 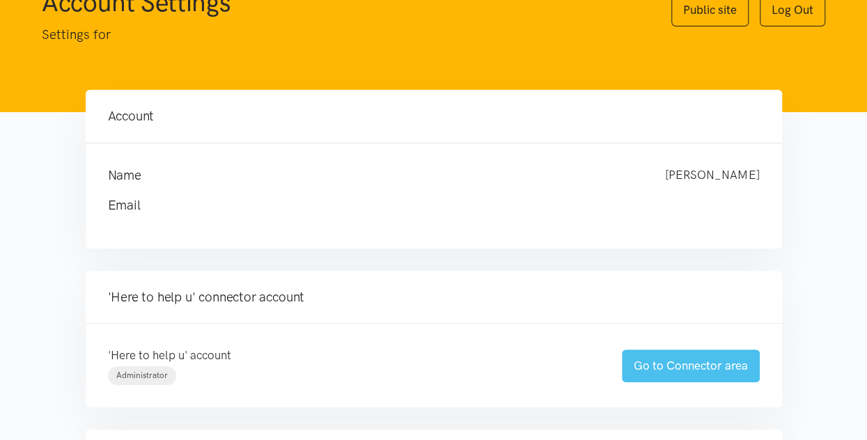 I want to click on span: Administrator, so click(x=142, y=375).